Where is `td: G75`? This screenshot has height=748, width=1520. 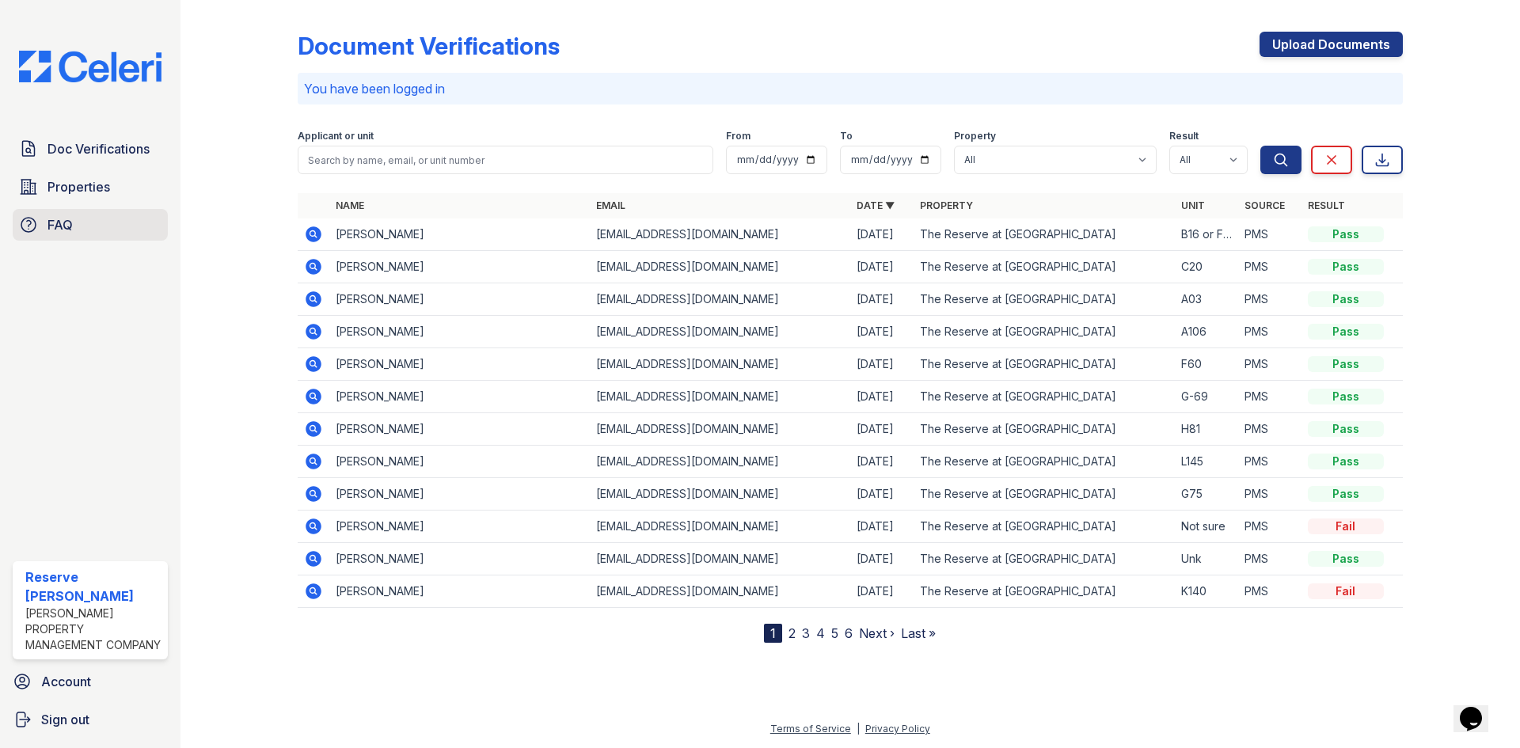 td: G75 is located at coordinates (1207, 494).